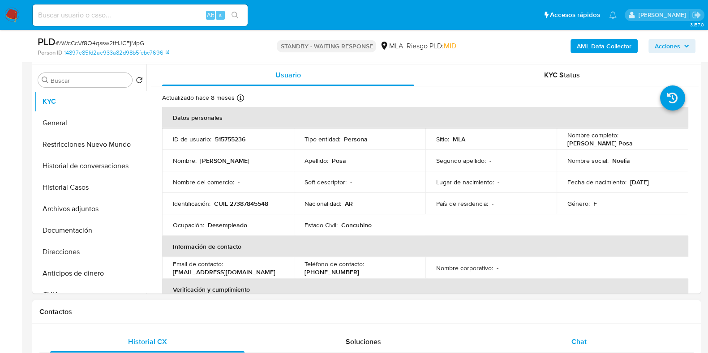 The width and height of the screenshot is (708, 353). I want to click on p: Nombre social :, so click(588, 161).